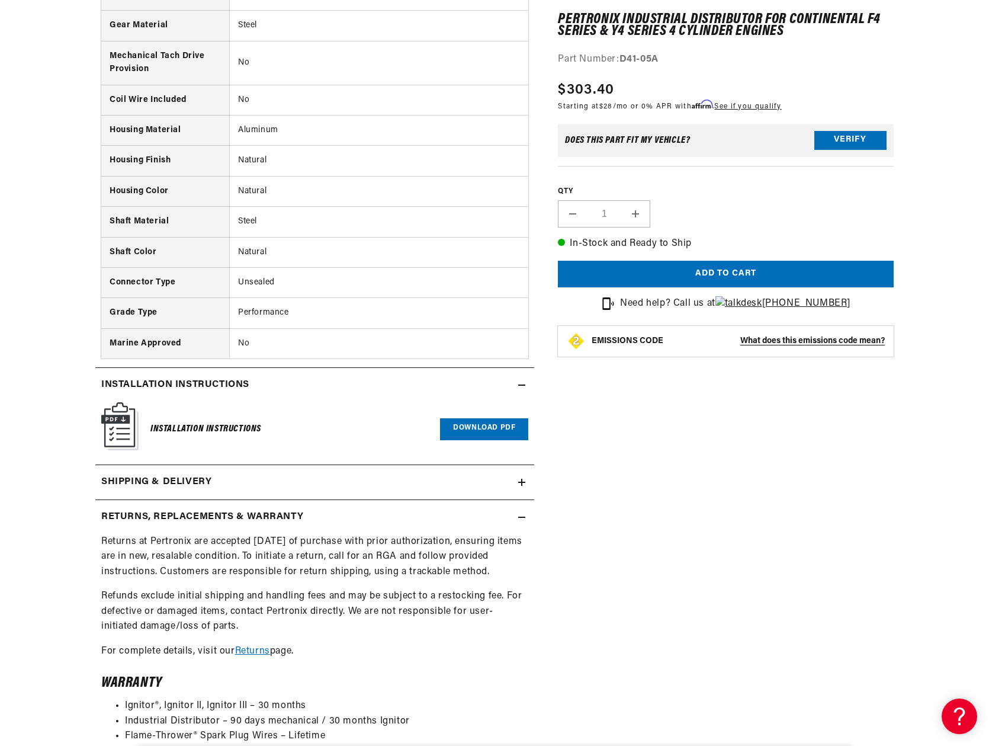 This screenshot has height=746, width=989. I want to click on a: Download PDF, so click(484, 429).